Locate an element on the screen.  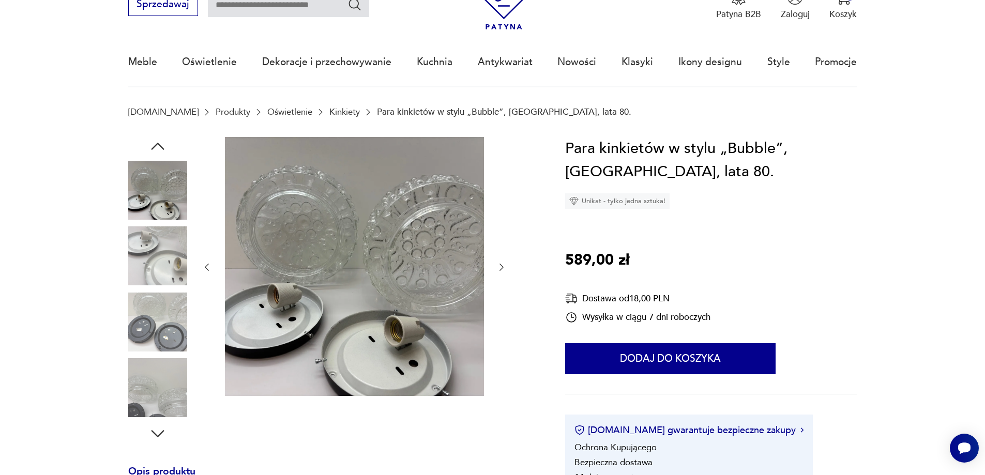
a: Dekoracje i przechowywanie is located at coordinates (327, 62).